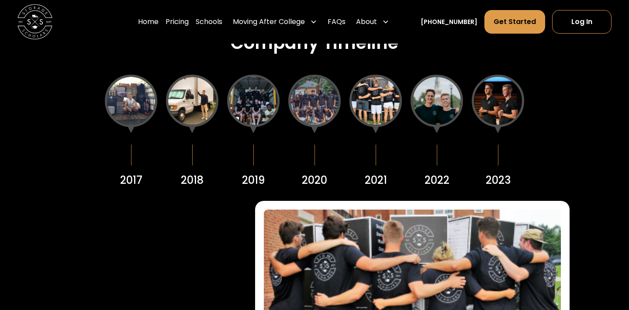 The height and width of the screenshot is (310, 629). Describe the element at coordinates (315, 180) in the screenshot. I see `div: 2020` at that location.